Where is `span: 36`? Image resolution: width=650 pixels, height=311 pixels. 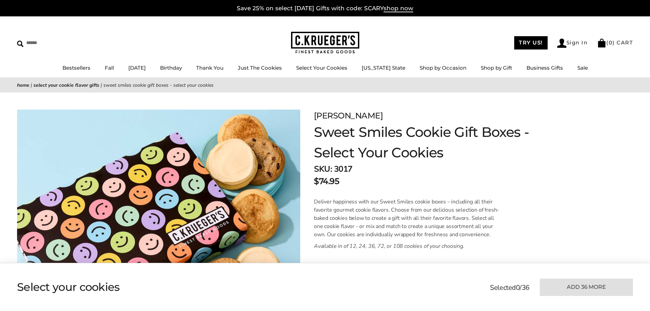 span: 36 is located at coordinates (526, 287).